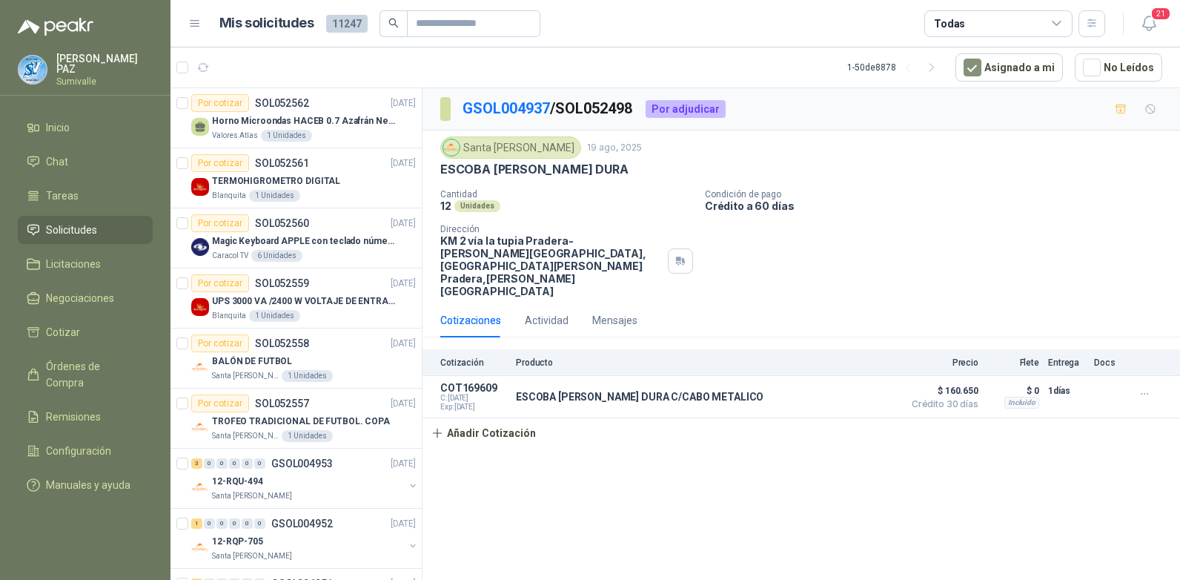 This screenshot has height=580, width=1180. I want to click on p: SOL052559, so click(282, 283).